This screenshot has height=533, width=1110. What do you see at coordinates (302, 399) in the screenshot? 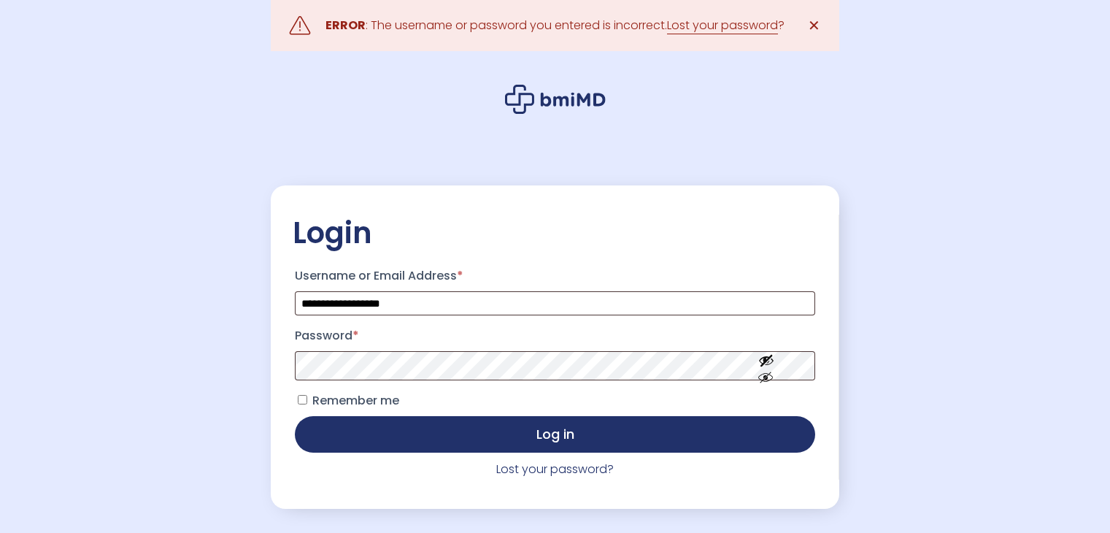
I see `input: Remember me` at bounding box center [302, 399].